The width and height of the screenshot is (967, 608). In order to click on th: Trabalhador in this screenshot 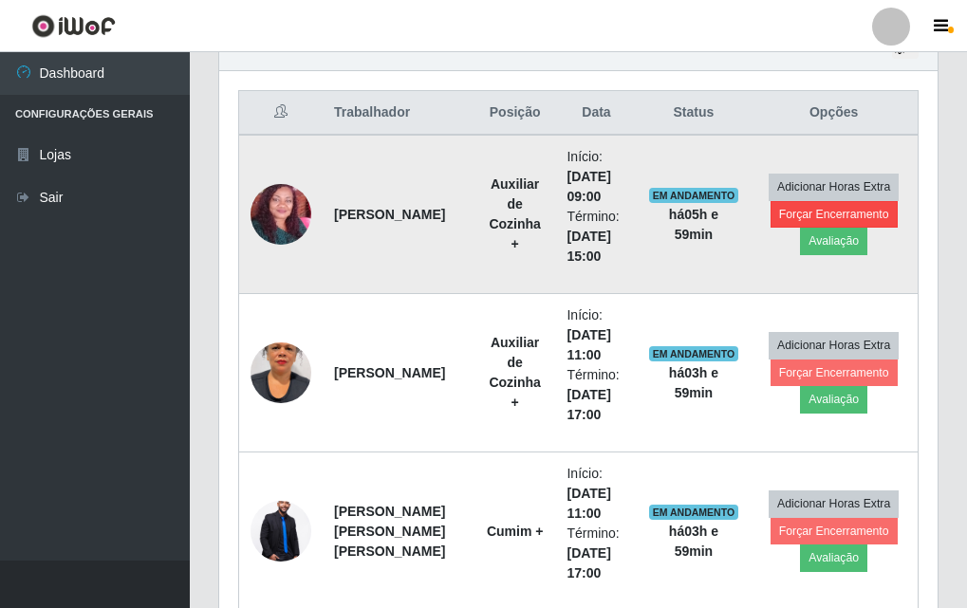, I will do `click(398, 113)`.